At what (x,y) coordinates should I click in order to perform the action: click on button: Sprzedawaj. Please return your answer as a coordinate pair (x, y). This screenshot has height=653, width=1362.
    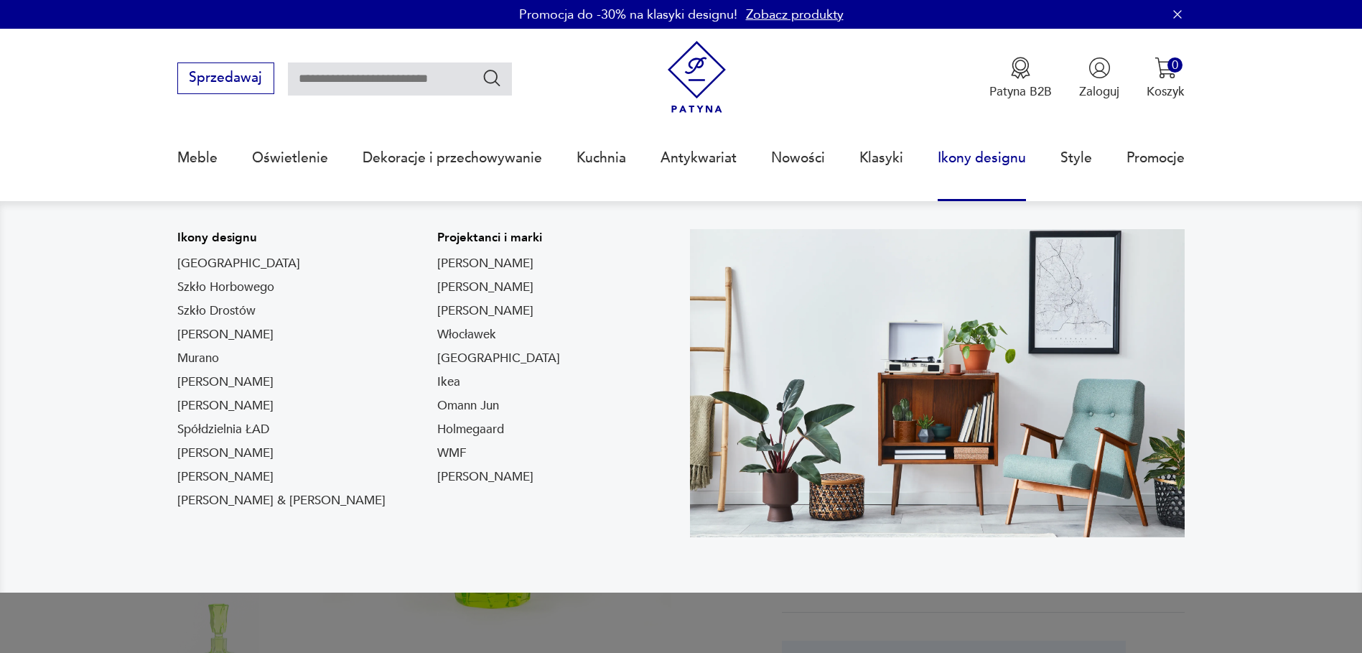
    Looking at the image, I should click on (225, 78).